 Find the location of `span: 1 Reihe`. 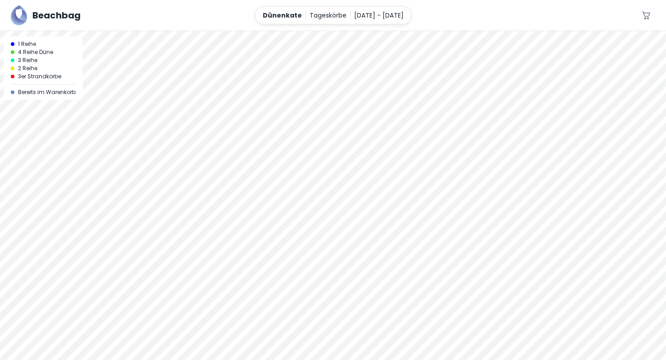

span: 1 Reihe is located at coordinates (27, 44).